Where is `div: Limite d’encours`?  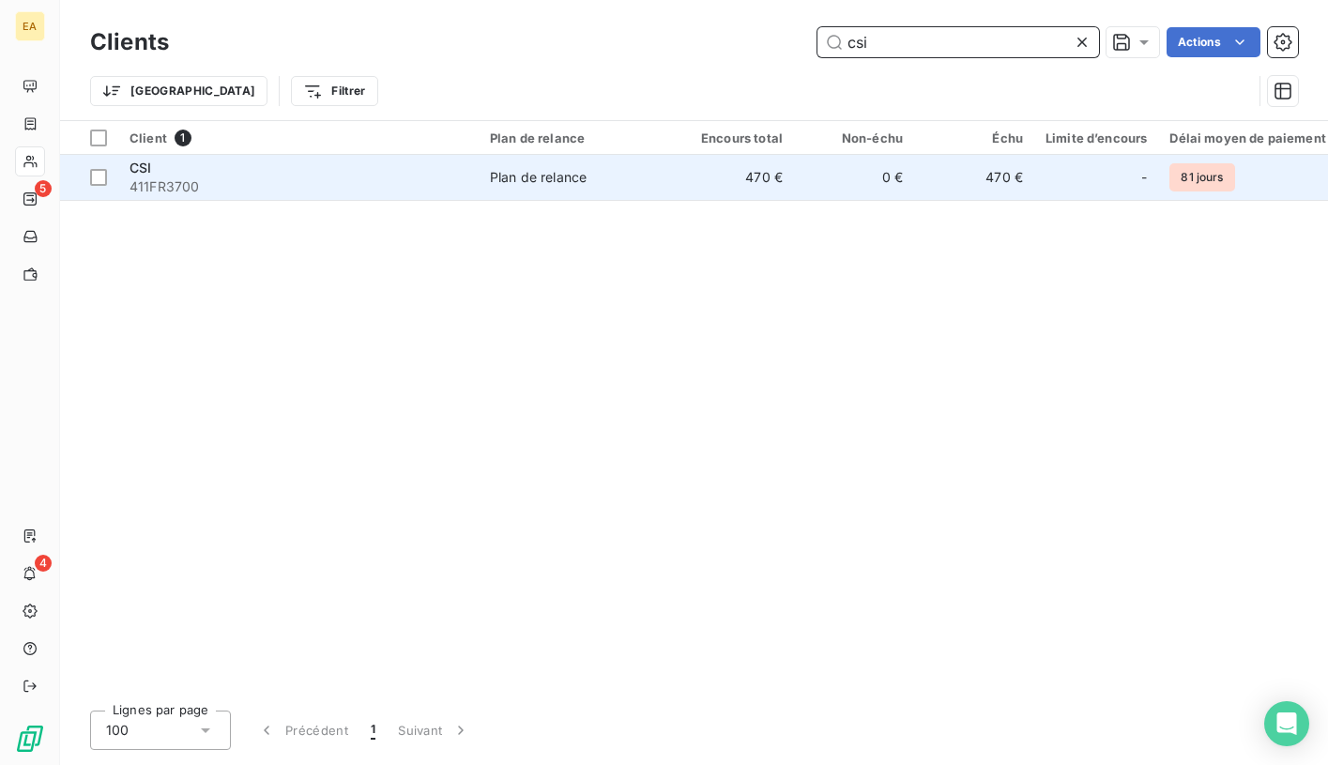 div: Limite d’encours is located at coordinates (1096, 138).